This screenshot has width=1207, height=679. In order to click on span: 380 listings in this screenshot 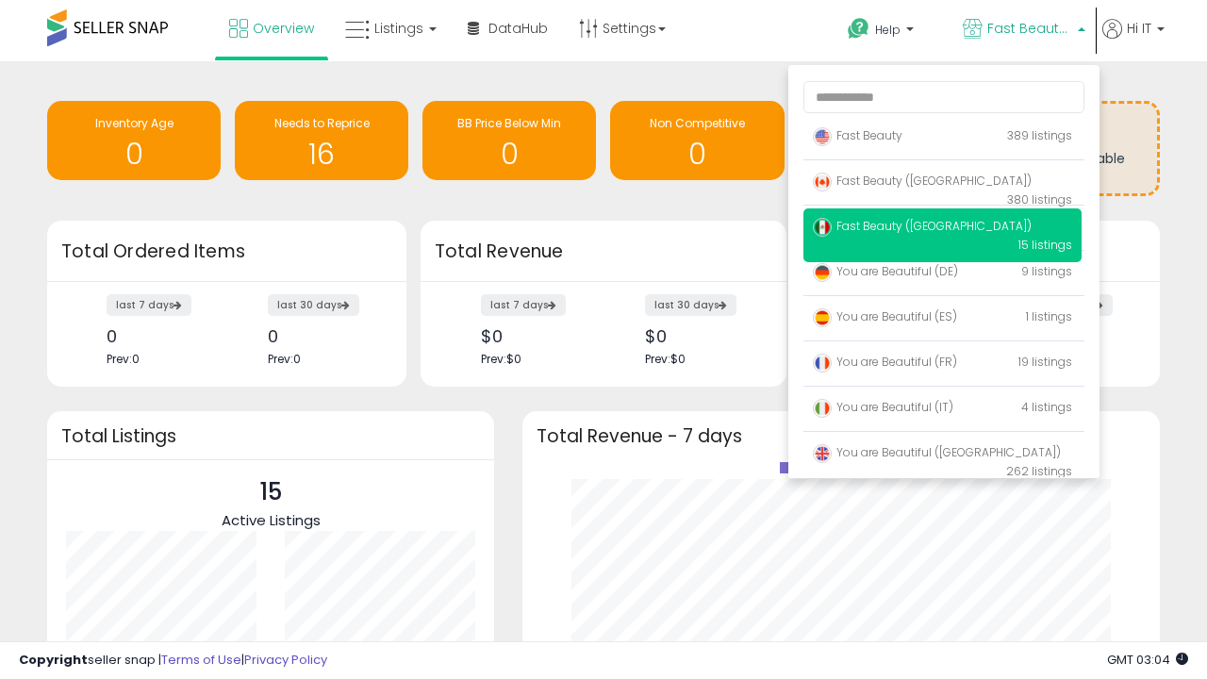, I will do `click(1040, 199)`.